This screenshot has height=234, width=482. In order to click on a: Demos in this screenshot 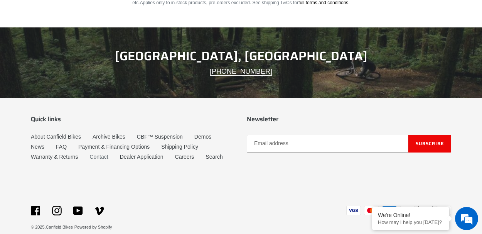, I will do `click(203, 137)`.